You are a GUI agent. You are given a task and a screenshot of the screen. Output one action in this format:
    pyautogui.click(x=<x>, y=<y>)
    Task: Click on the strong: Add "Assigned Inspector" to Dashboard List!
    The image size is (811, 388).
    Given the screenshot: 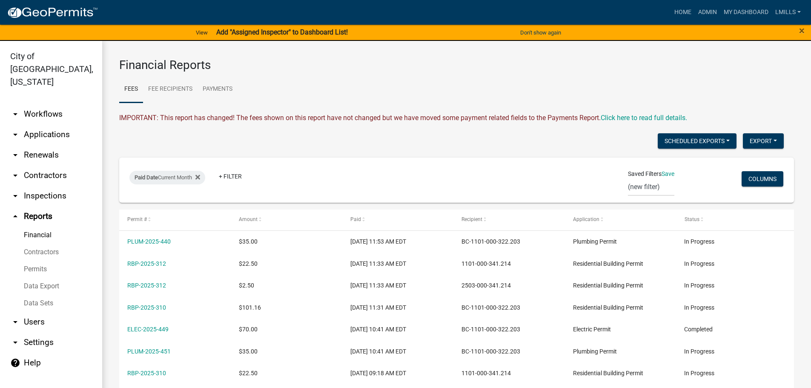 What is the action you would take?
    pyautogui.click(x=282, y=32)
    